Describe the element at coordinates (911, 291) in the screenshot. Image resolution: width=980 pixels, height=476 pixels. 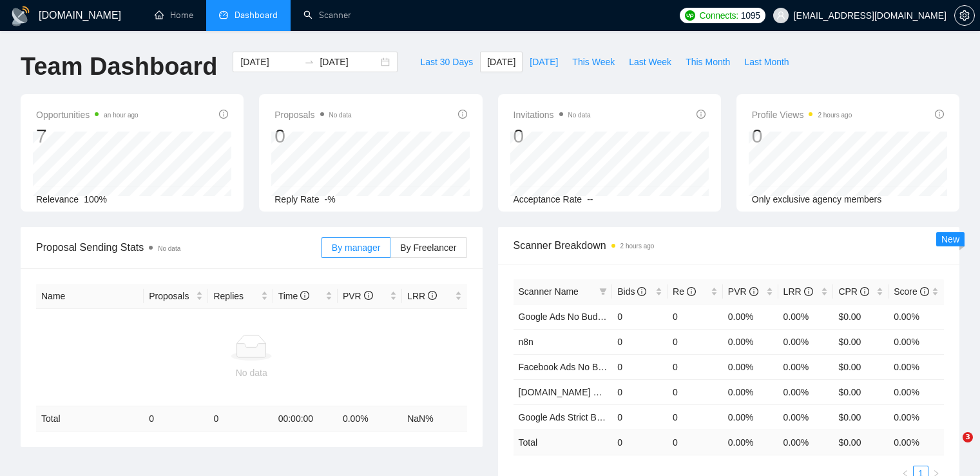
I see `span: Score` at that location.